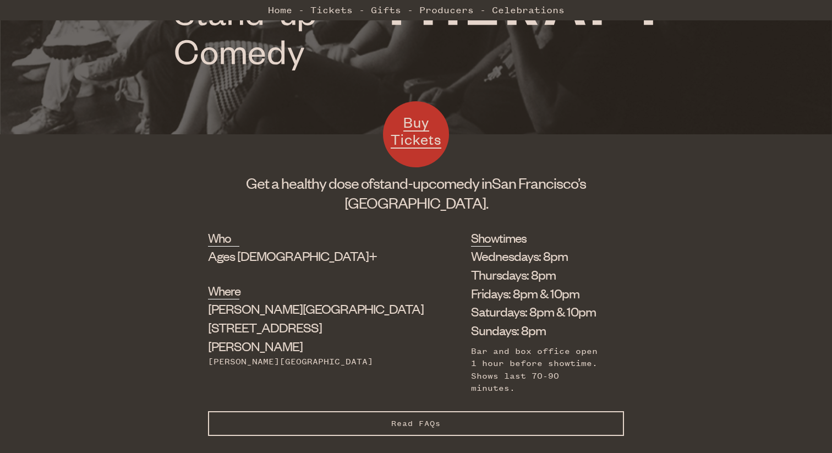  What do you see at coordinates (223, 290) in the screenshot?
I see `h2: Where` at bounding box center [223, 290].